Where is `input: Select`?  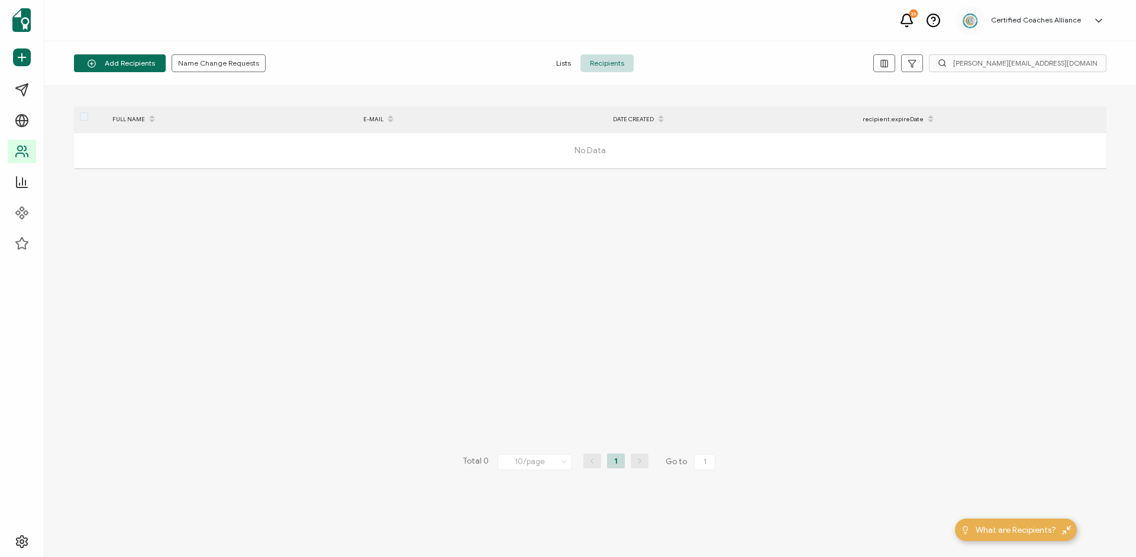 input: Select is located at coordinates (534, 462).